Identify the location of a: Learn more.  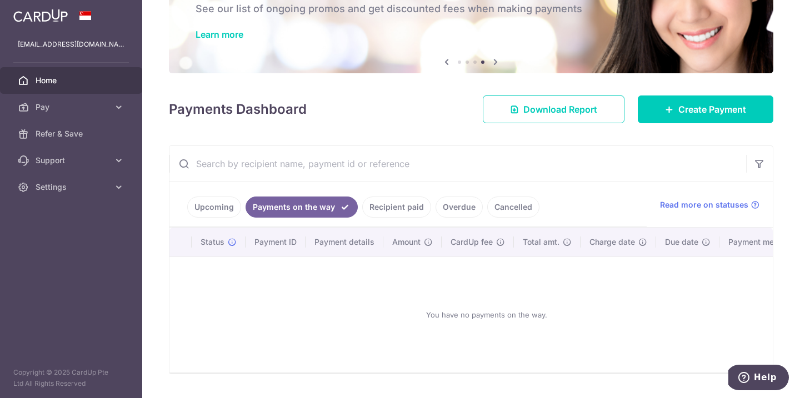
(219, 34).